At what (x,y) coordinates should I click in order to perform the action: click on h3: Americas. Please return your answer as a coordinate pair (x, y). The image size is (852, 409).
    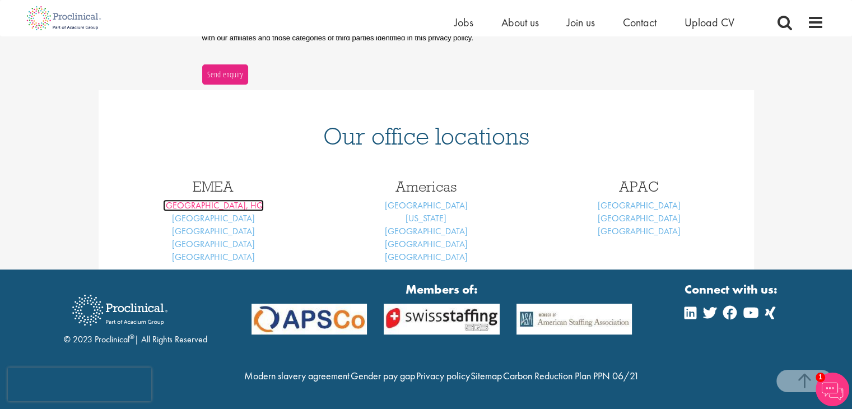
    Looking at the image, I should click on (427, 187).